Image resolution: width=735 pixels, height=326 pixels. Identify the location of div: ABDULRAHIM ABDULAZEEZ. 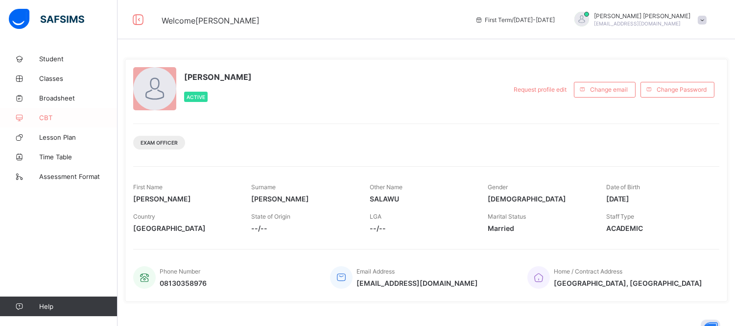
(638, 20).